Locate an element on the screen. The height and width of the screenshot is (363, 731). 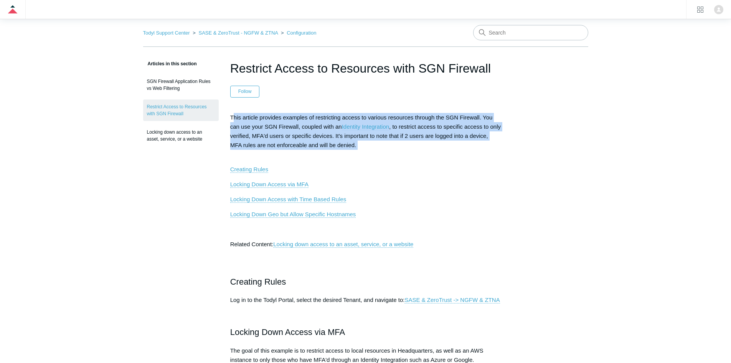
h1: Restrict Access to Resources with SGN Firewall is located at coordinates (366, 68).